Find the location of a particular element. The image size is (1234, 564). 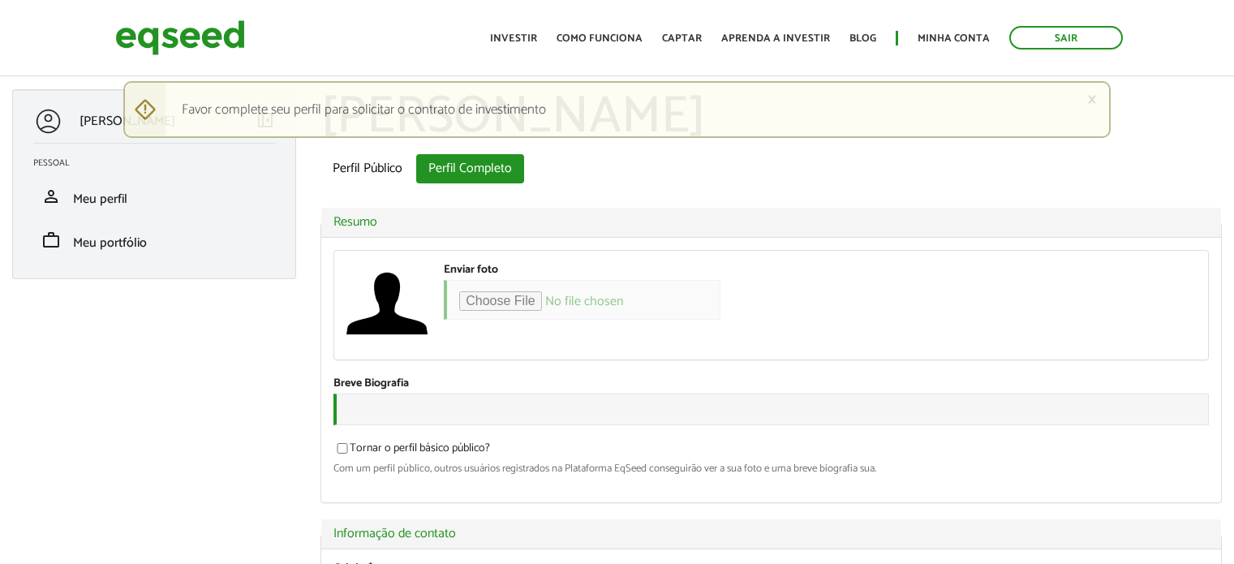

a: Perfil Completo is located at coordinates (470, 169).